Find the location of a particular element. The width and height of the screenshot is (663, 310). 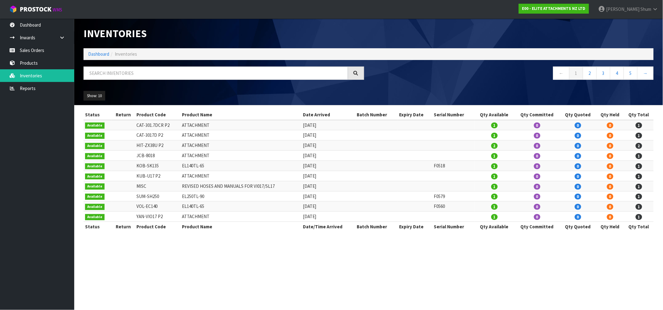

td: SUM-SH250 is located at coordinates (158, 196).